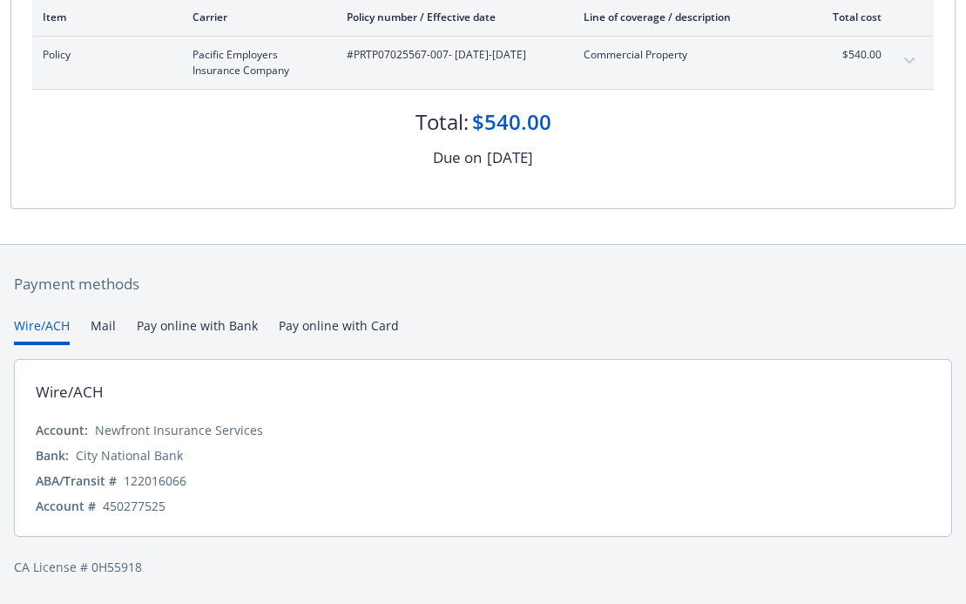 The width and height of the screenshot is (966, 604). What do you see at coordinates (848, 17) in the screenshot?
I see `div: Total cost` at bounding box center [848, 17].